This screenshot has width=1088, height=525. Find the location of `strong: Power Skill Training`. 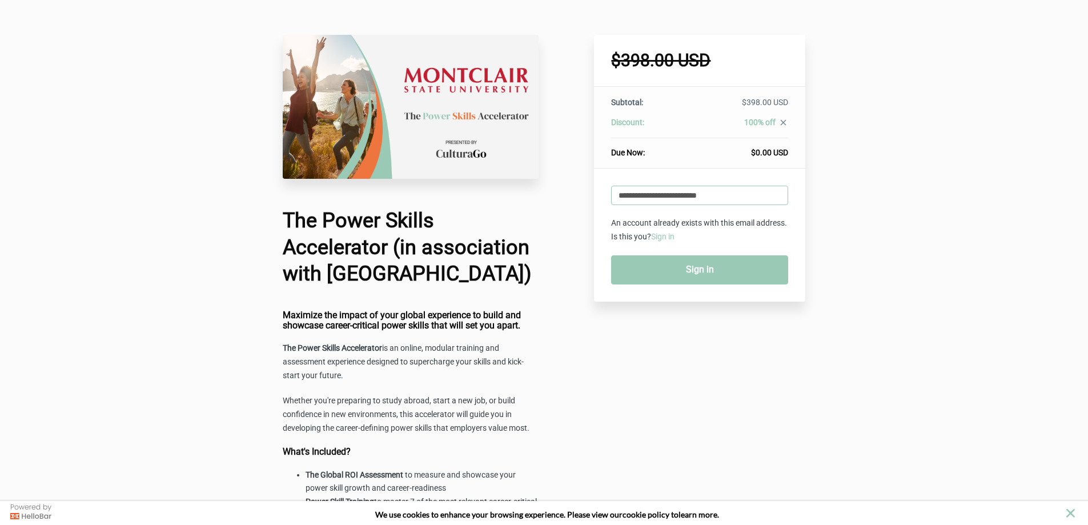

strong: Power Skill Training is located at coordinates (340, 501).